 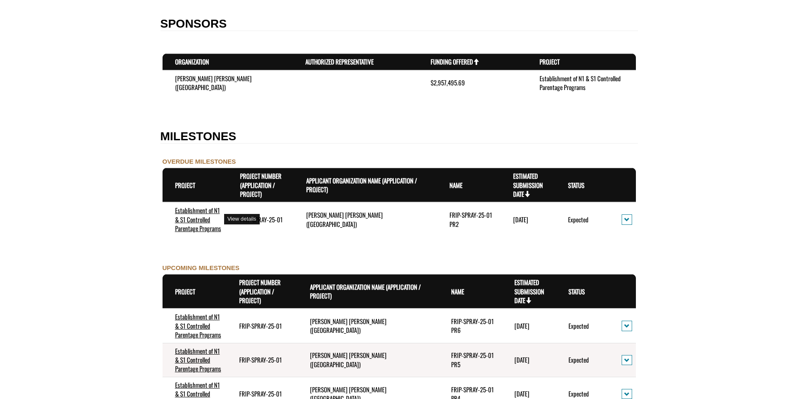 What do you see at coordinates (201, 268) in the screenshot?
I see `label: UPCOMING MILESTONES` at bounding box center [201, 268].